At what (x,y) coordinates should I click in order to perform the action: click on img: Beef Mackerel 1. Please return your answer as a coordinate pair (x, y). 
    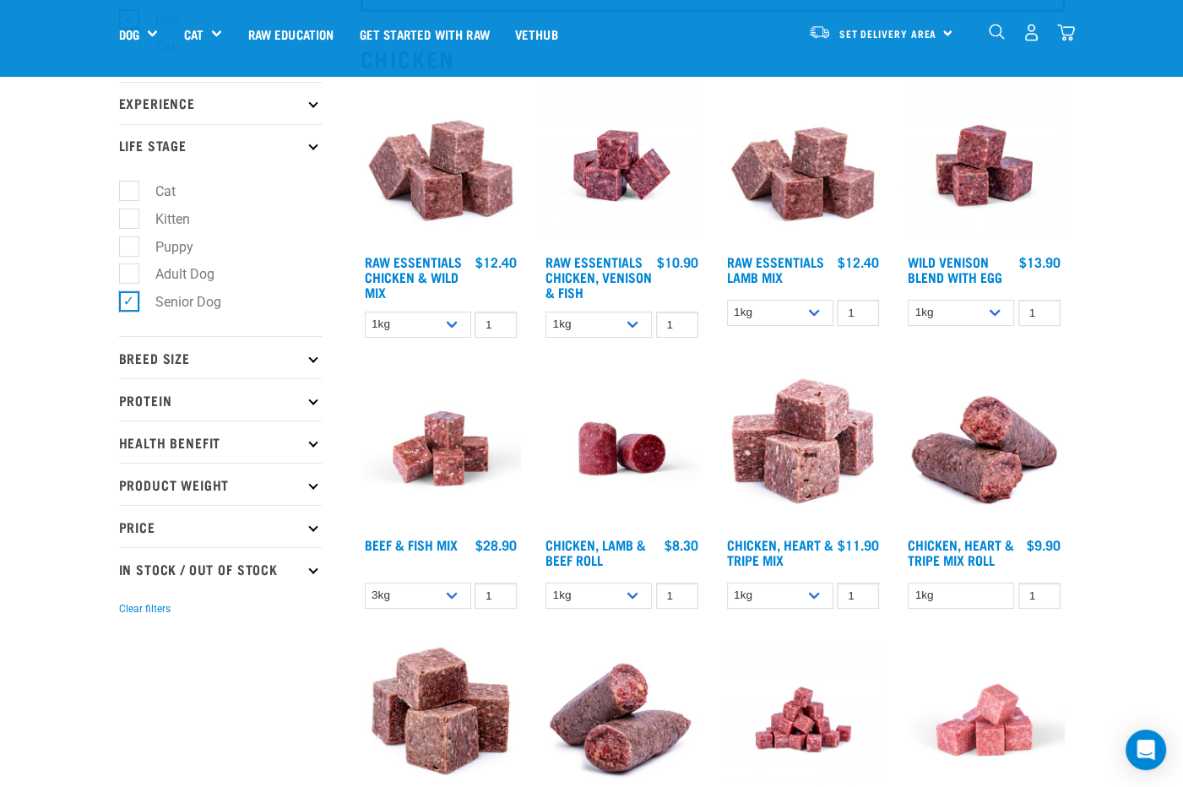
    Looking at the image, I should click on (441, 448).